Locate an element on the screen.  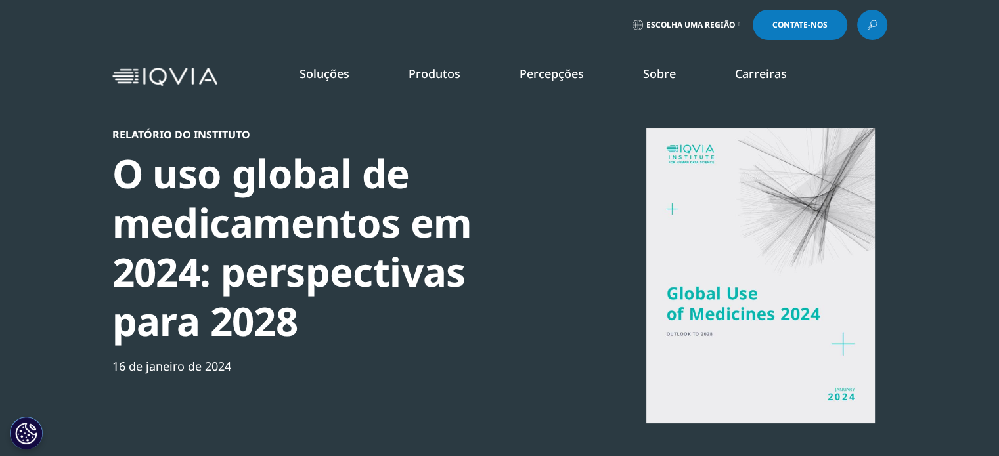
font: Carreiras is located at coordinates (760, 74).